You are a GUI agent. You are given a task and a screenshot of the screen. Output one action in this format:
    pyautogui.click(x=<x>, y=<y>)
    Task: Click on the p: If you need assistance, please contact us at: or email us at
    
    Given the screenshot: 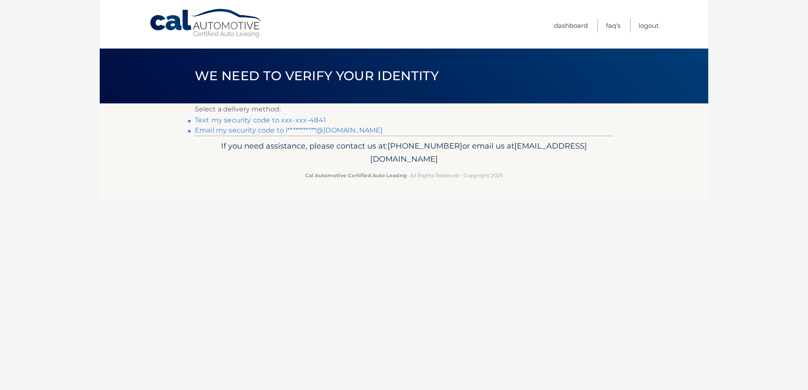 What is the action you would take?
    pyautogui.click(x=404, y=153)
    